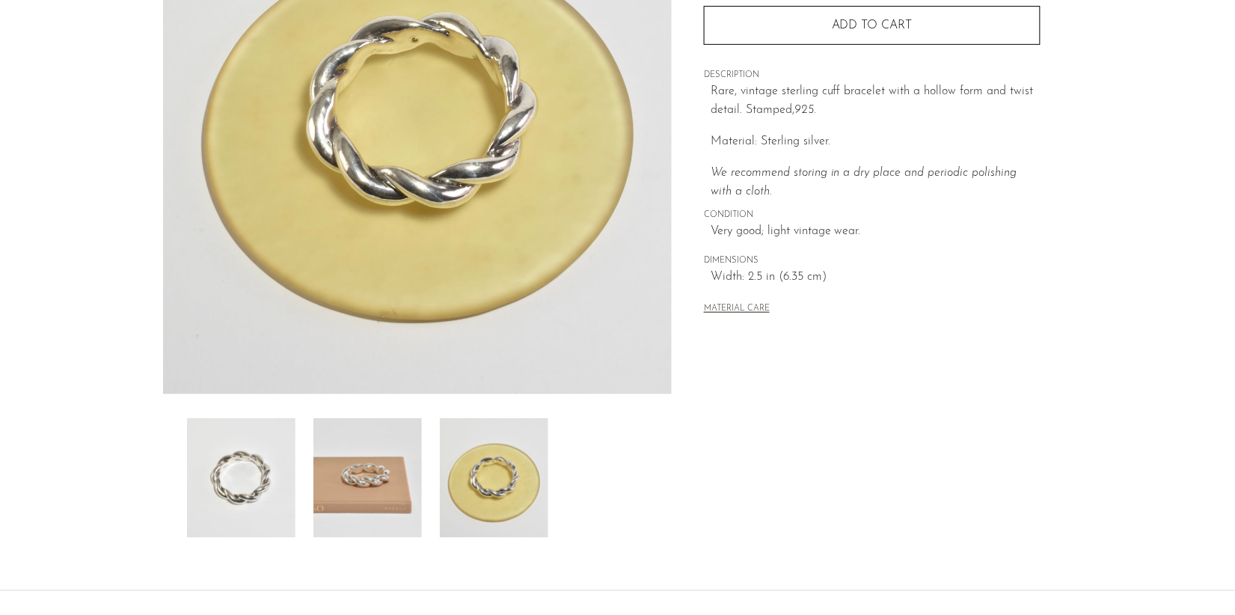 The image size is (1235, 615). I want to click on span: Add to cart, so click(872, 25).